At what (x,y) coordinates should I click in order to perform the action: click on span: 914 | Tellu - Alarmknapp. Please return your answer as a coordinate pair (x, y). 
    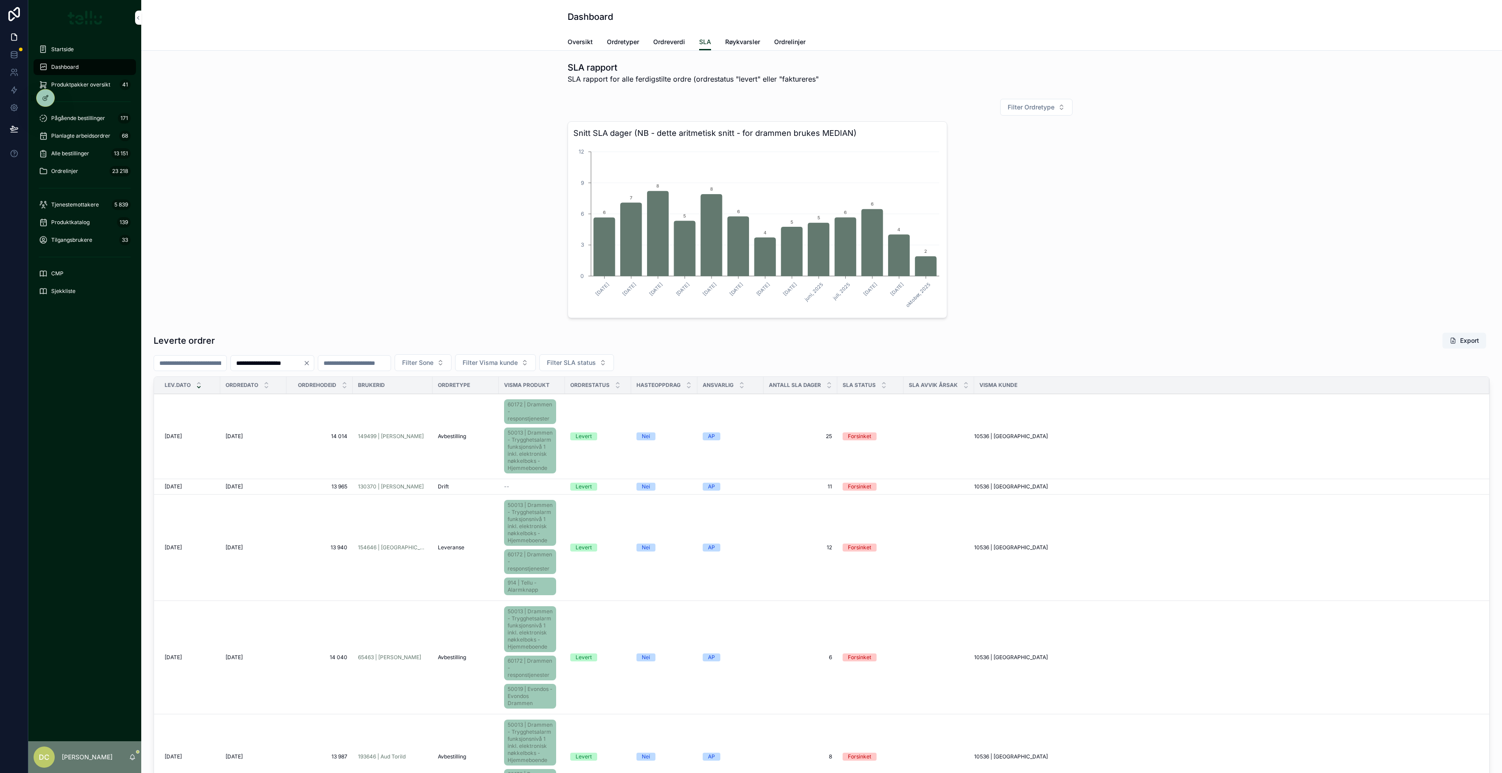
    Looking at the image, I should click on (530, 587).